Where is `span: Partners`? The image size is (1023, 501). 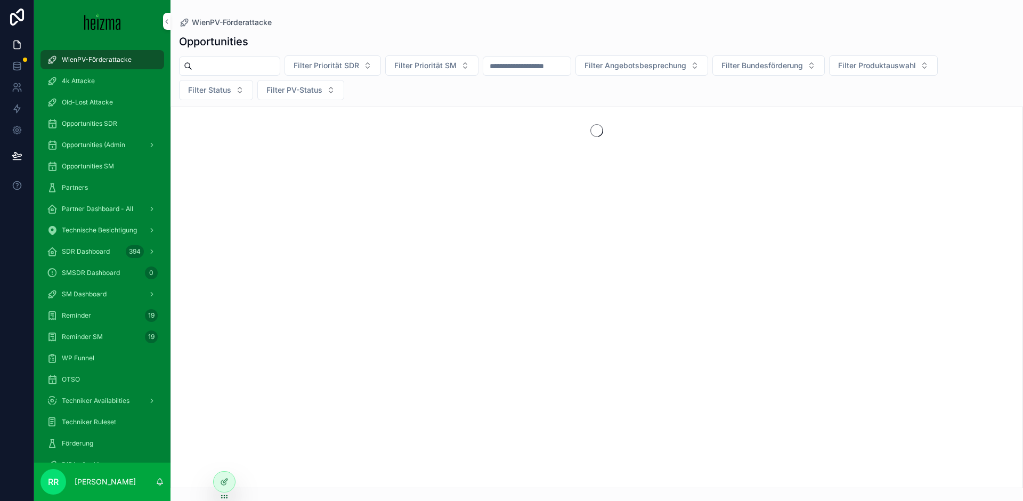 span: Partners is located at coordinates (75, 188).